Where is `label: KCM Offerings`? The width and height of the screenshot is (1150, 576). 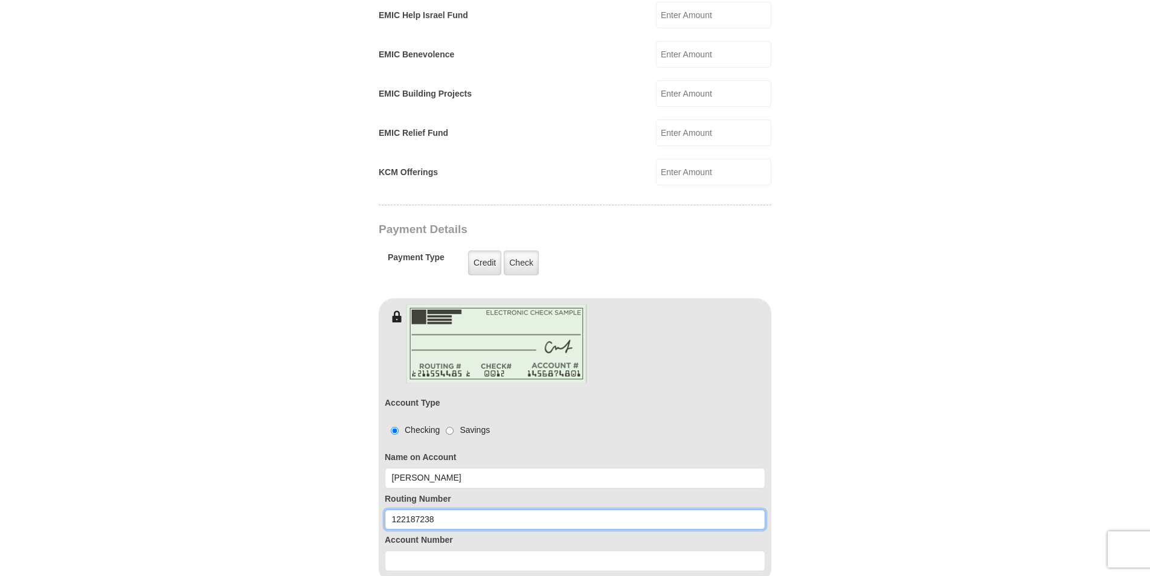 label: KCM Offerings is located at coordinates (408, 172).